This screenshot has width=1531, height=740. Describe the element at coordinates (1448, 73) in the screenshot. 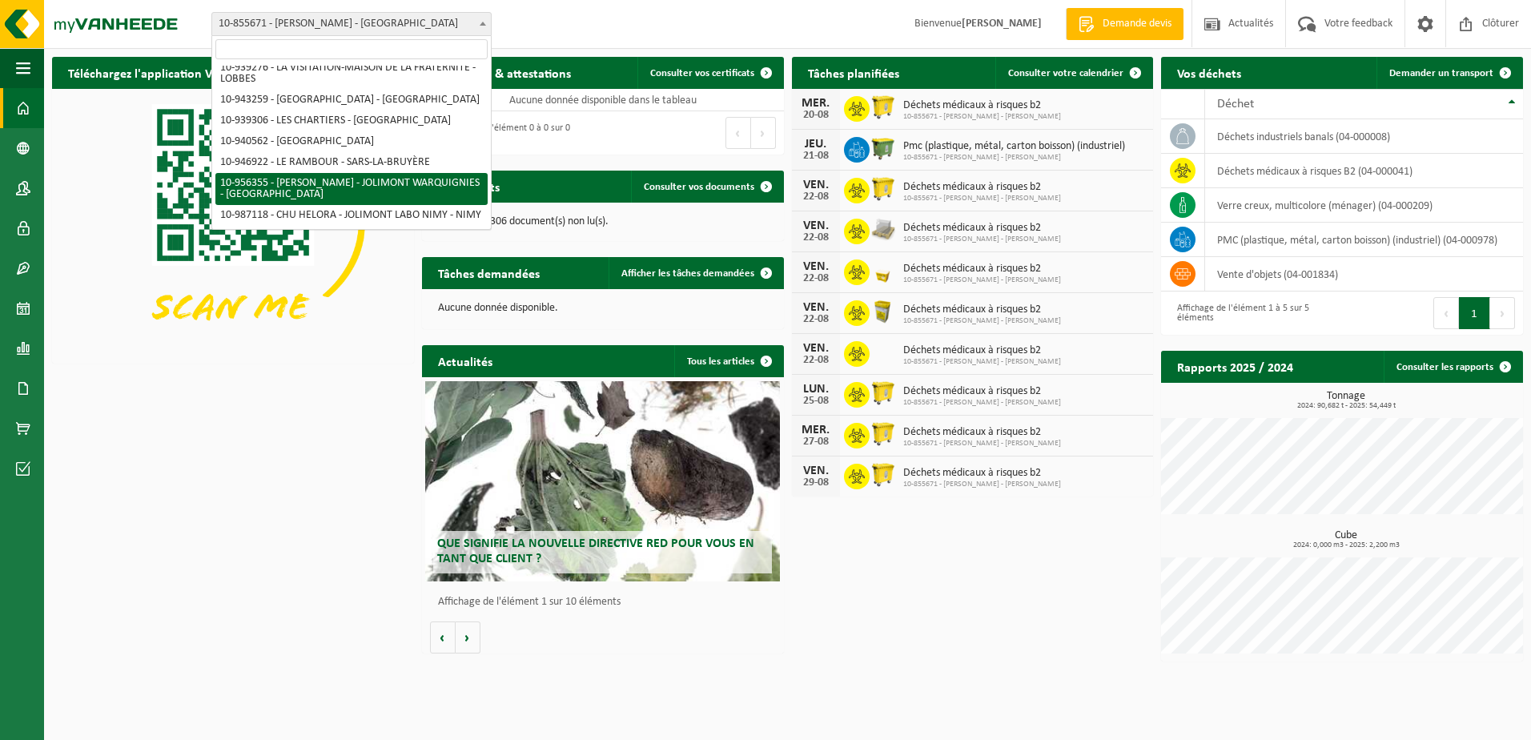

I see `a: Demander un transport` at that location.